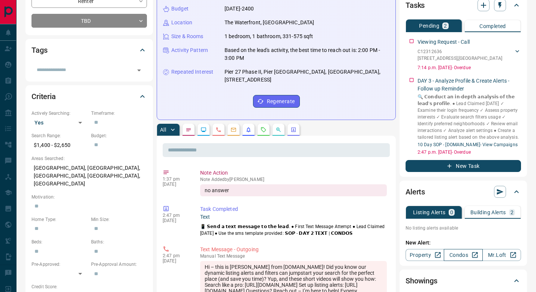  What do you see at coordinates (293, 191) in the screenshot?
I see `div: no answer` at bounding box center [293, 191].